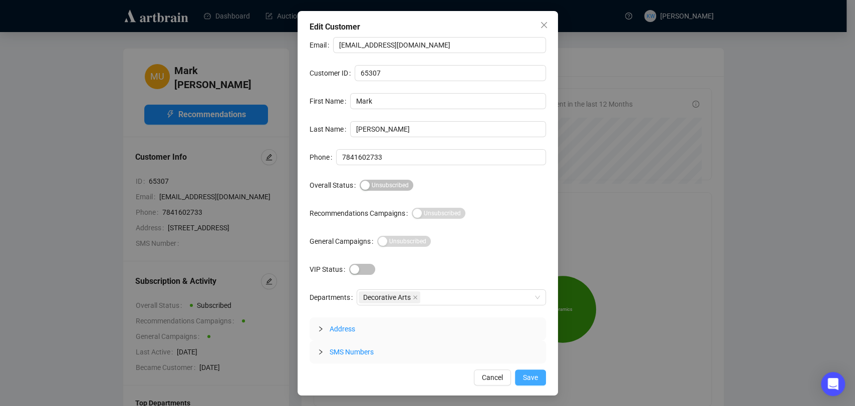 The height and width of the screenshot is (406, 855). Describe the element at coordinates (332, 73) in the screenshot. I see `label: Customer ID` at that location.